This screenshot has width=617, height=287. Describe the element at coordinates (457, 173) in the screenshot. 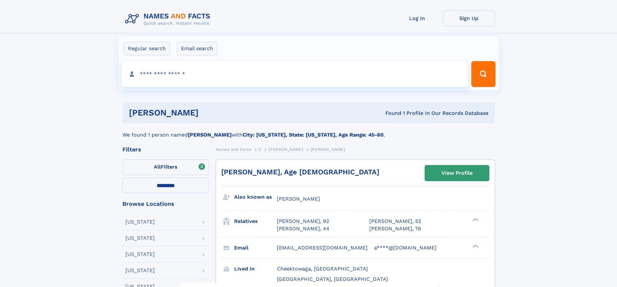

I see `div: View Profile` at that location.